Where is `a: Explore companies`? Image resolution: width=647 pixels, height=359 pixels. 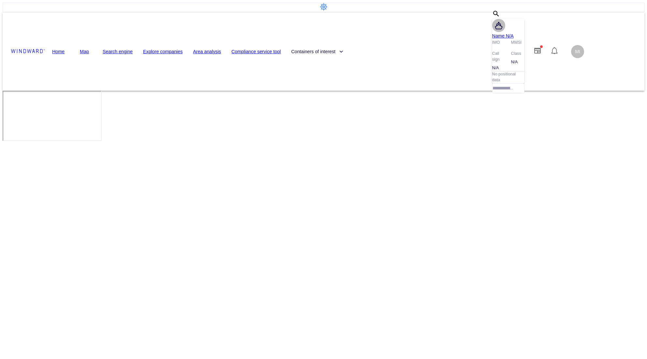 a: Explore companies is located at coordinates (163, 52).